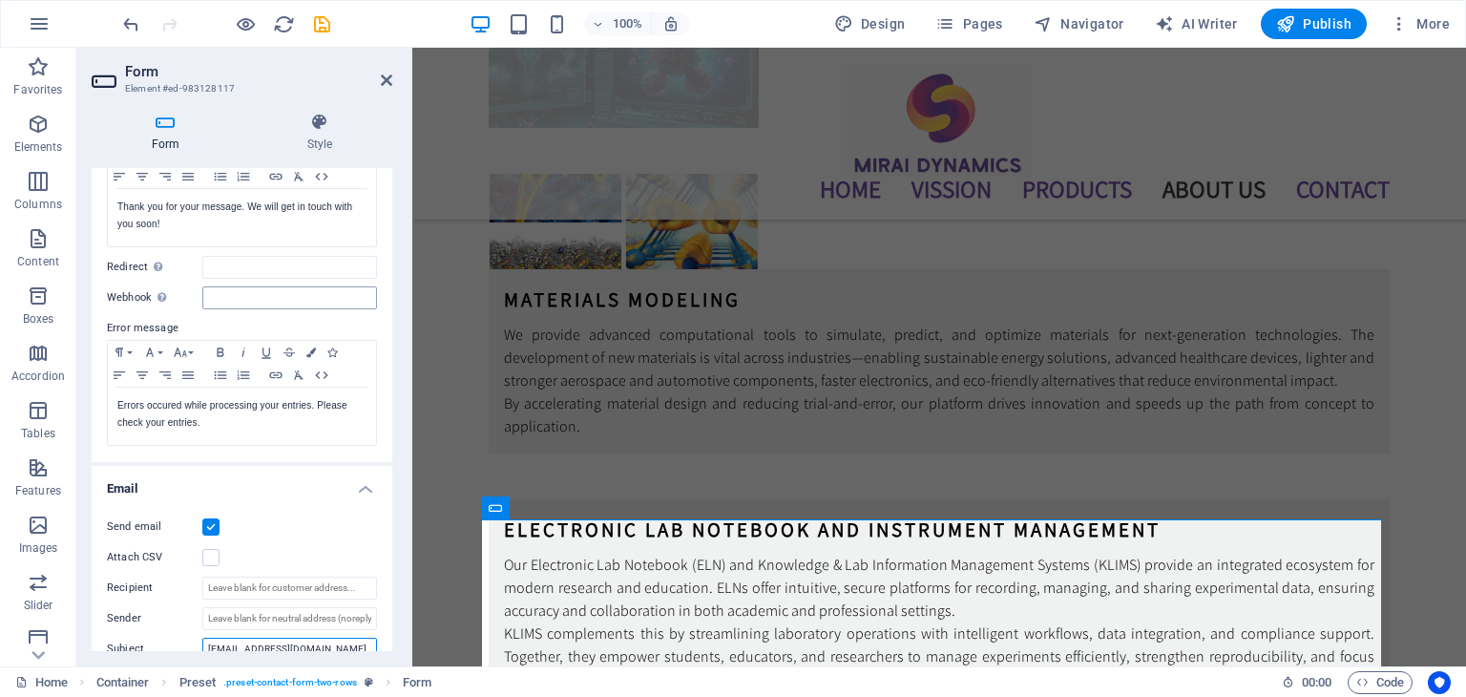 The height and width of the screenshot is (697, 1466). What do you see at coordinates (1439, 682) in the screenshot?
I see `button: Usercentrics` at bounding box center [1439, 682].